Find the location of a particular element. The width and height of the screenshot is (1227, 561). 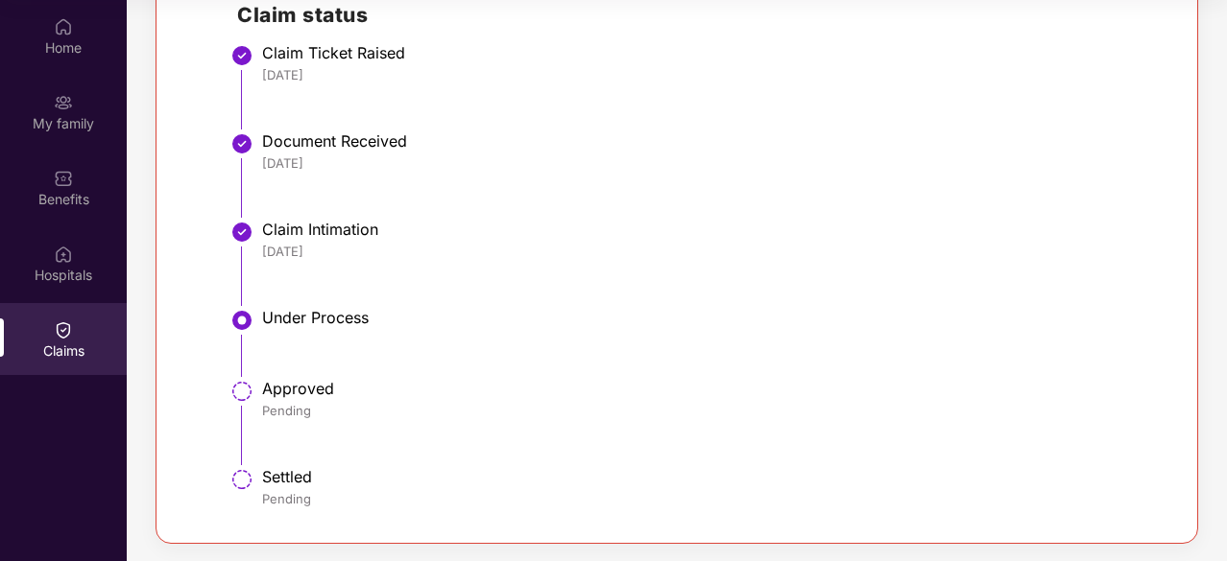

img: svg+xml;base64,PHN2ZyBpZD0iSG9zcGl0YWxzIiB4bWxucz0iaHR0cDovL3d3dy53My5vcmcvMjAwMC9zdmciIHdpZHRoPS... is located at coordinates (63, 254).